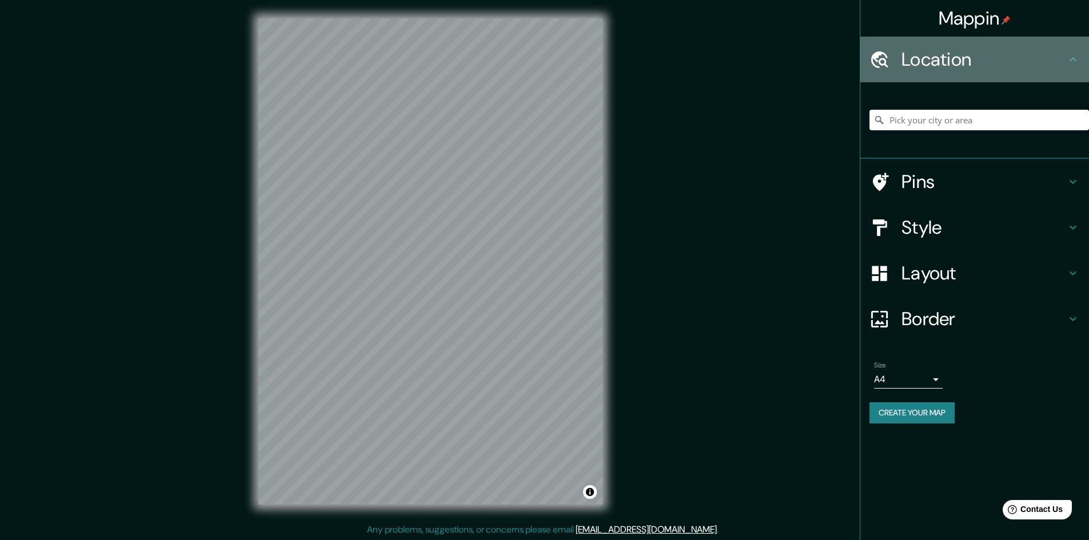  What do you see at coordinates (975, 227) in the screenshot?
I see `div: Style` at bounding box center [975, 227].